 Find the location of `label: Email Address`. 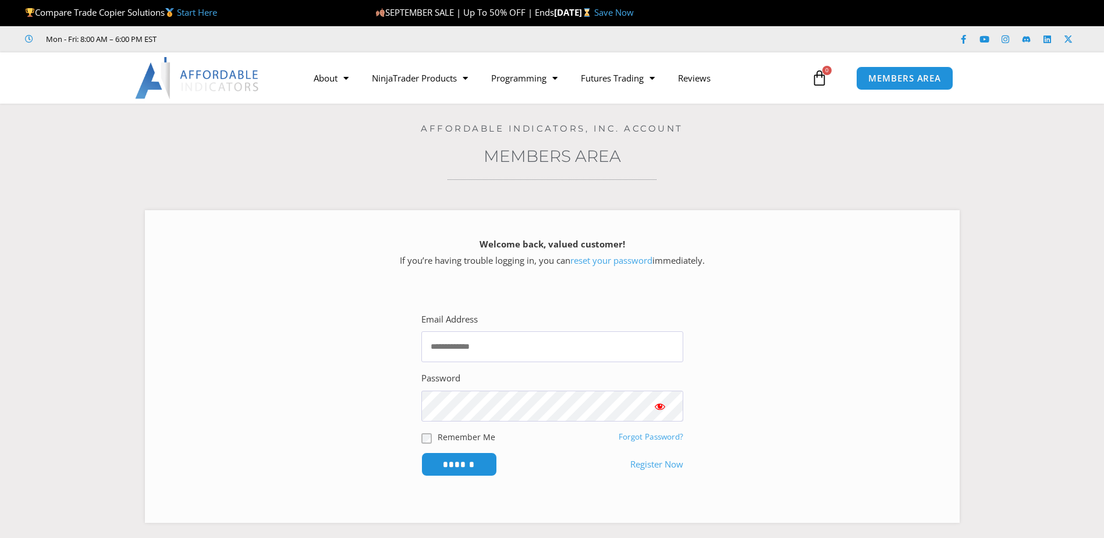

label: Email Address is located at coordinates (449, 320).